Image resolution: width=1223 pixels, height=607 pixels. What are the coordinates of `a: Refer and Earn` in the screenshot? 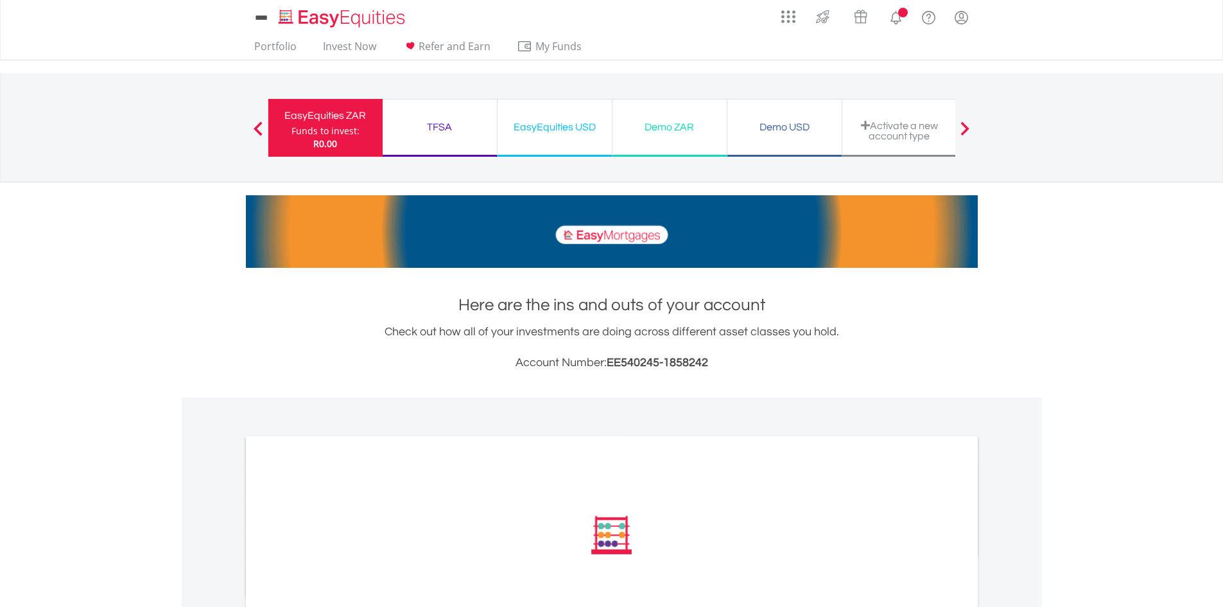 It's located at (446, 49).